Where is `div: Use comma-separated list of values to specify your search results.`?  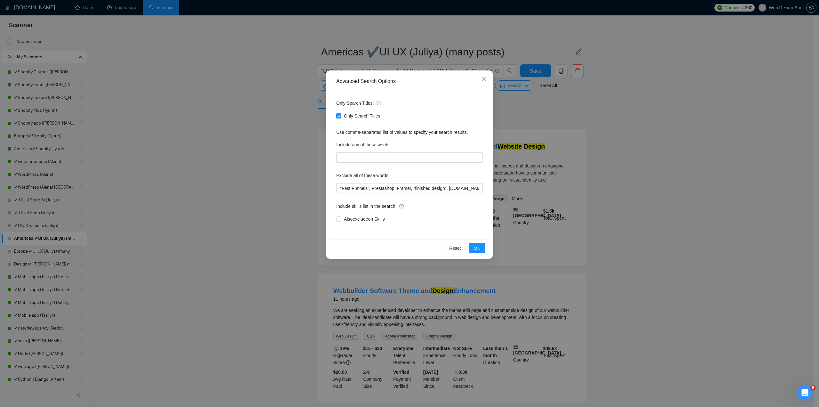 div: Use comma-separated list of values to specify your search results. is located at coordinates (410, 132).